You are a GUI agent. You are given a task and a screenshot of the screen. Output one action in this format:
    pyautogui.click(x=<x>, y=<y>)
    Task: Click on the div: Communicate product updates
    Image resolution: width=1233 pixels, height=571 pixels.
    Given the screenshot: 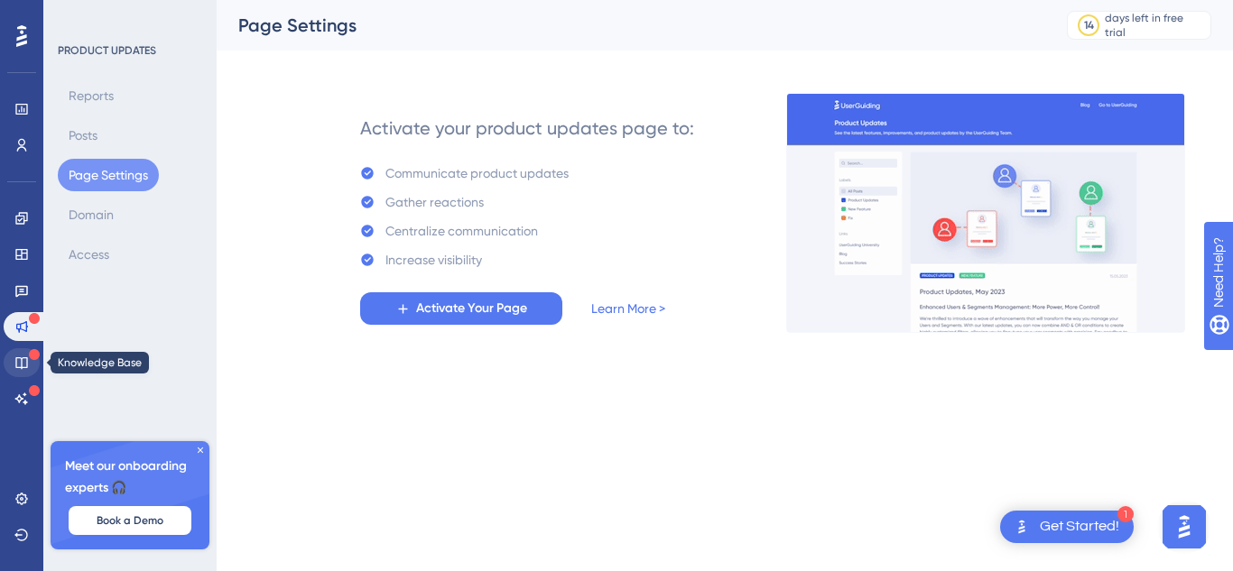 What is the action you would take?
    pyautogui.click(x=476, y=173)
    